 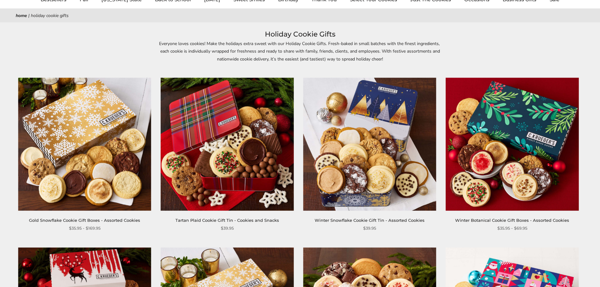 I want to click on img: Winter Botanical Cookie Gift Boxes - Assorted Cookies, so click(x=512, y=144).